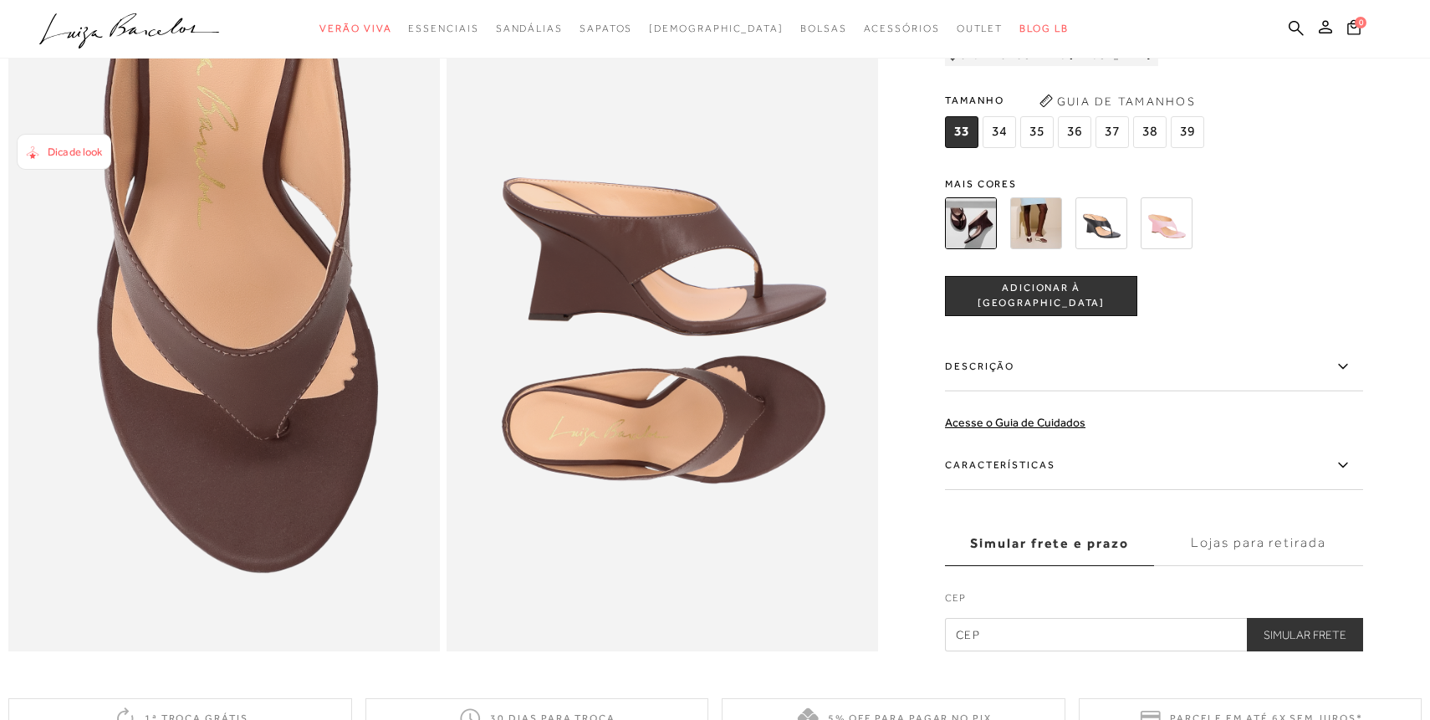 This screenshot has width=1430, height=720. I want to click on span: Verão Viva, so click(355, 28).